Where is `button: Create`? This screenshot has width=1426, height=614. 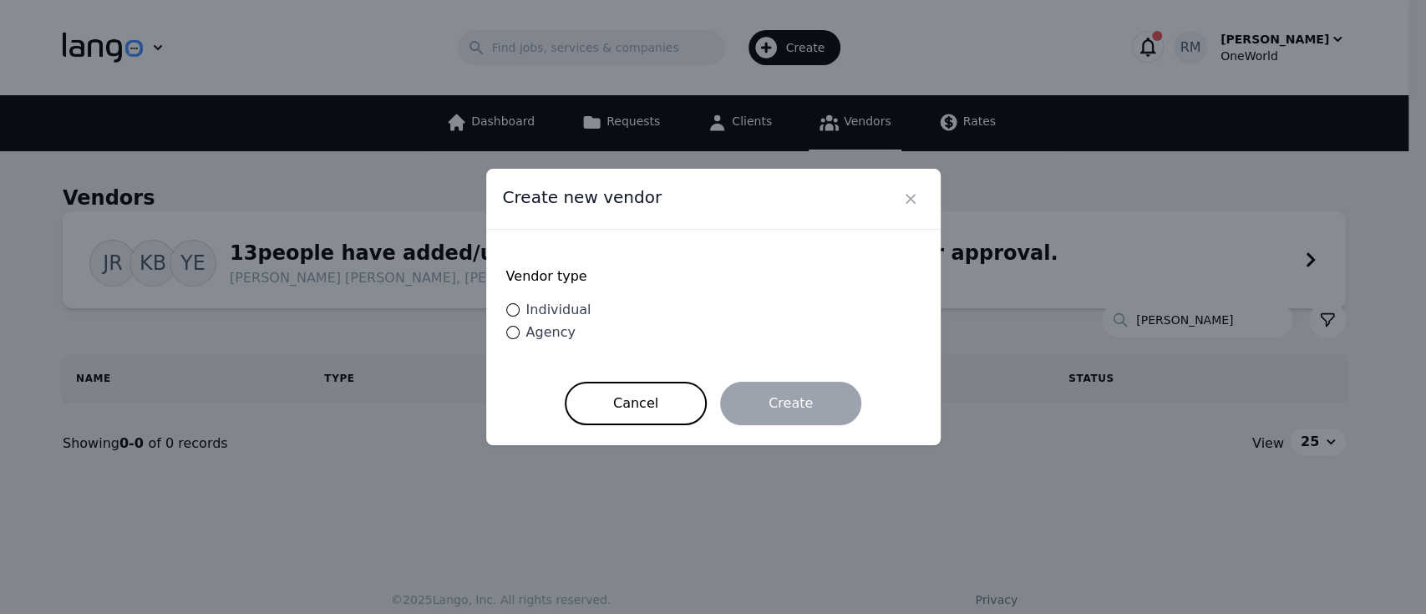
button: Create is located at coordinates (790, 404).